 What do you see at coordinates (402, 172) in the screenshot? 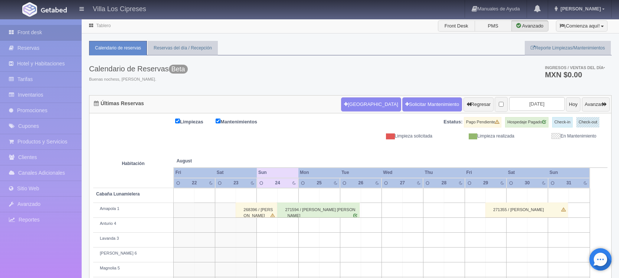
I see `th: Wed` at bounding box center [402, 172].